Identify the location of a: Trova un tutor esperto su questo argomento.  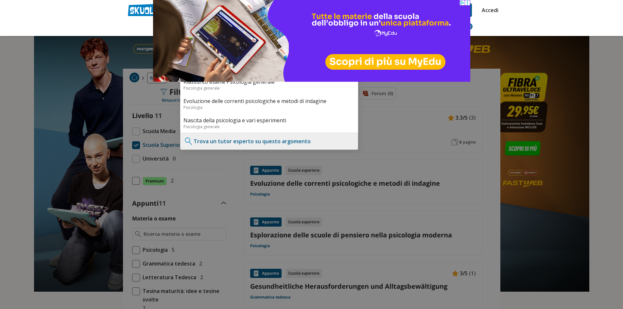
(252, 141).